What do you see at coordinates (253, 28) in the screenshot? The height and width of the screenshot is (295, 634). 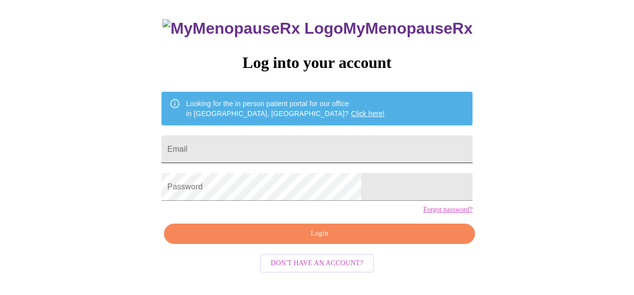 I see `img: MyMenopauseRx Logo` at bounding box center [253, 28].